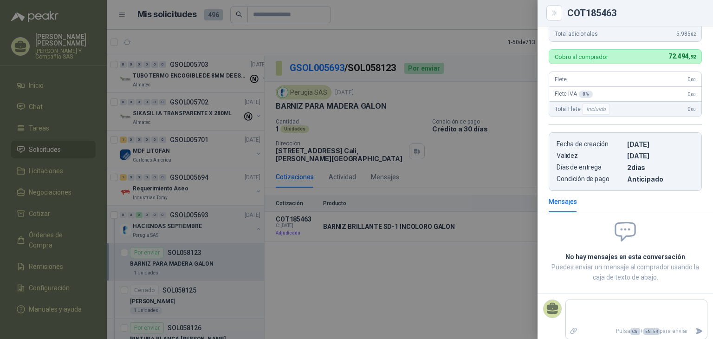 The height and width of the screenshot is (339, 713). Describe the element at coordinates (625, 257) in the screenshot. I see `h2: No hay mensajes en esta conversación` at that location.